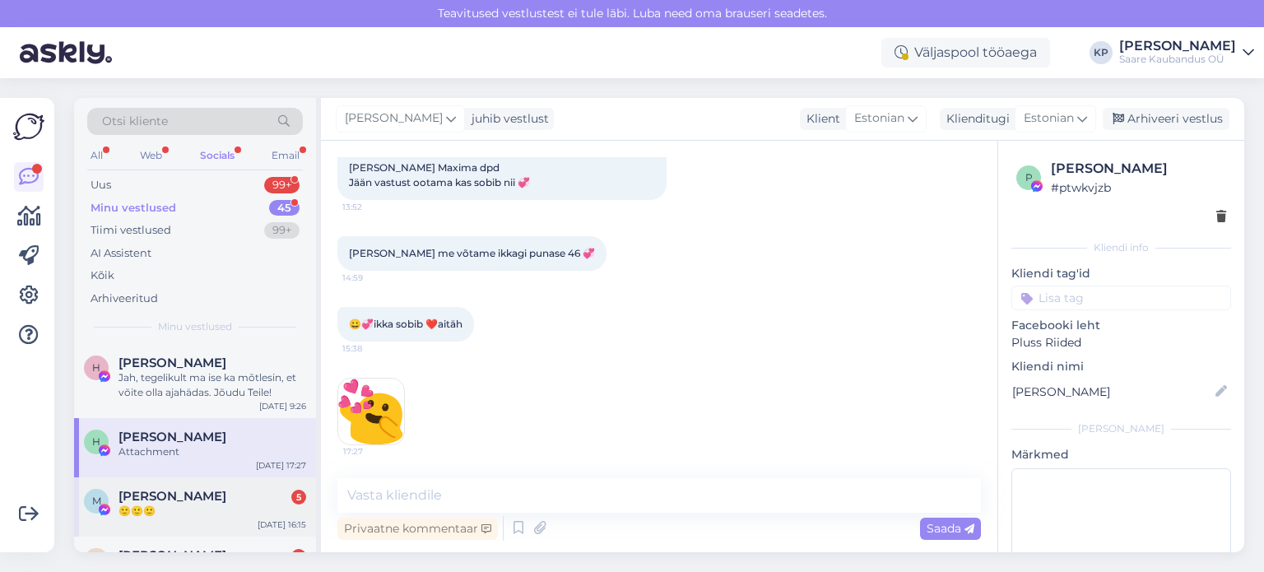  Describe the element at coordinates (133, 208) in the screenshot. I see `div: Minu vestlused` at that location.